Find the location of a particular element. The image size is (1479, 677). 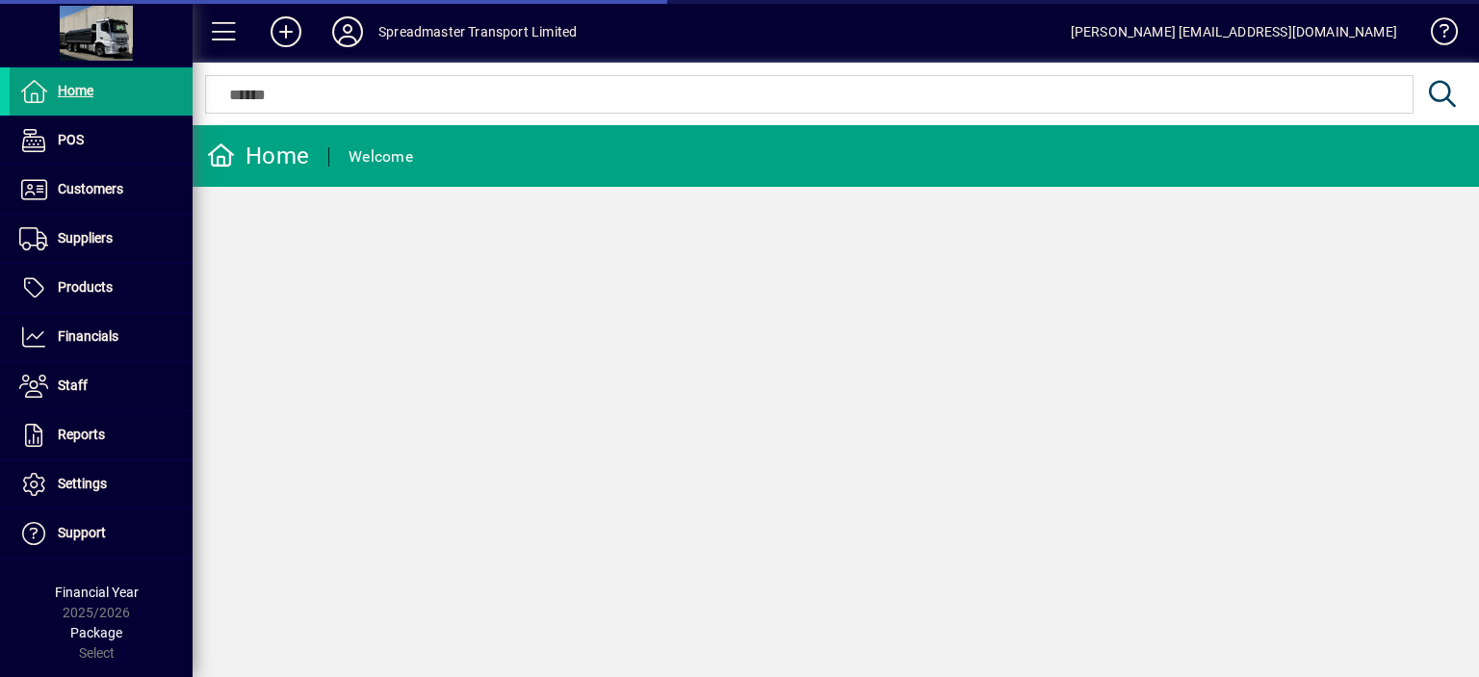

a: Financials is located at coordinates (101, 337).